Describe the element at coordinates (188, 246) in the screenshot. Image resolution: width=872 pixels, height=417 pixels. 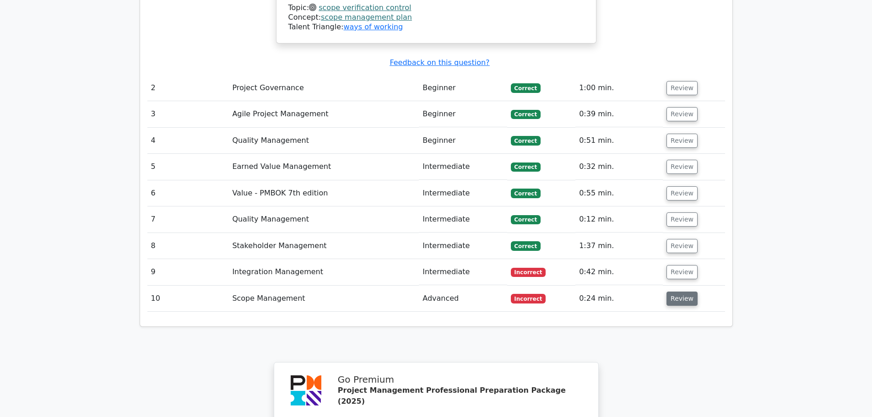
I see `td: 8` at that location.